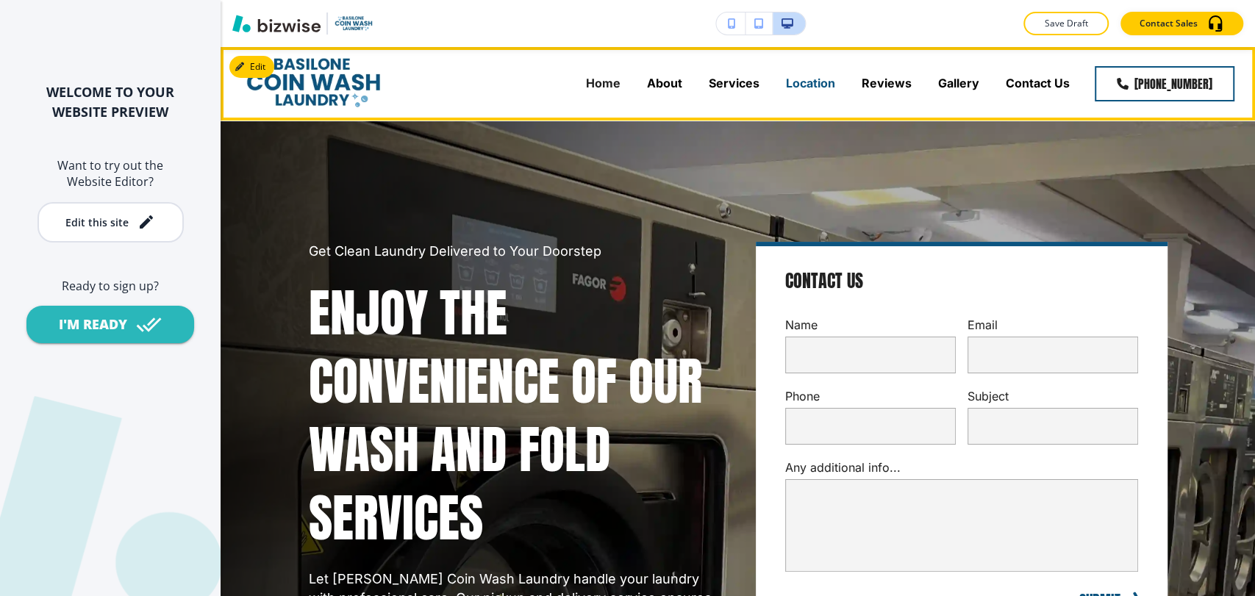  Describe the element at coordinates (1066, 24) in the screenshot. I see `p: Save Draft` at that location.